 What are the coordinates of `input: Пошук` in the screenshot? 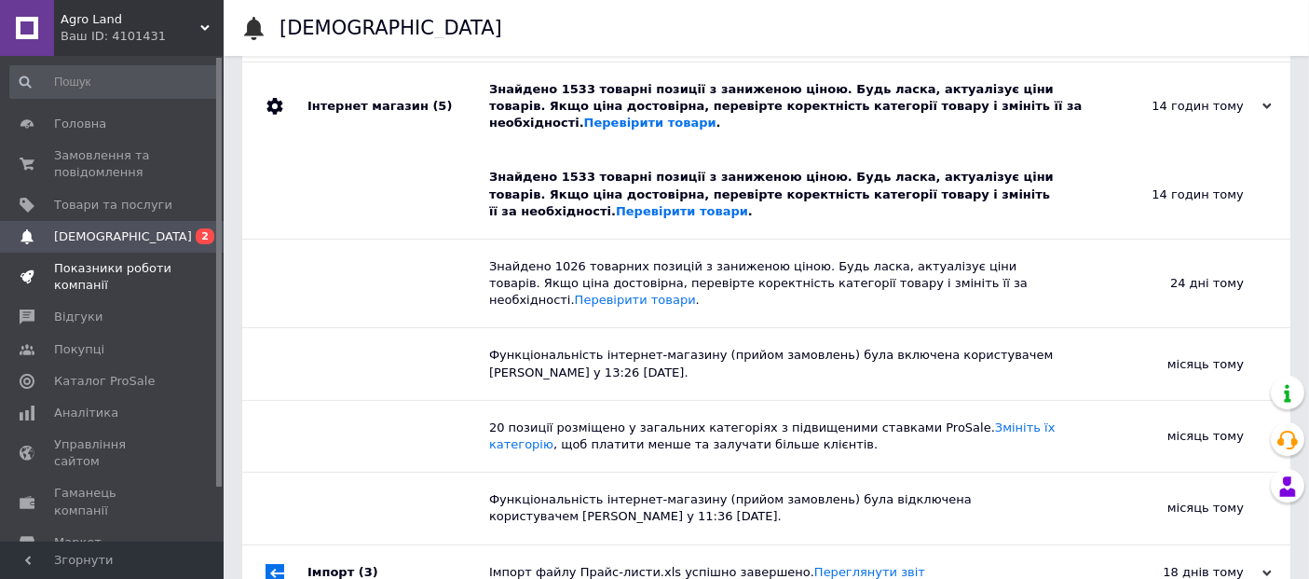 It's located at (115, 82).